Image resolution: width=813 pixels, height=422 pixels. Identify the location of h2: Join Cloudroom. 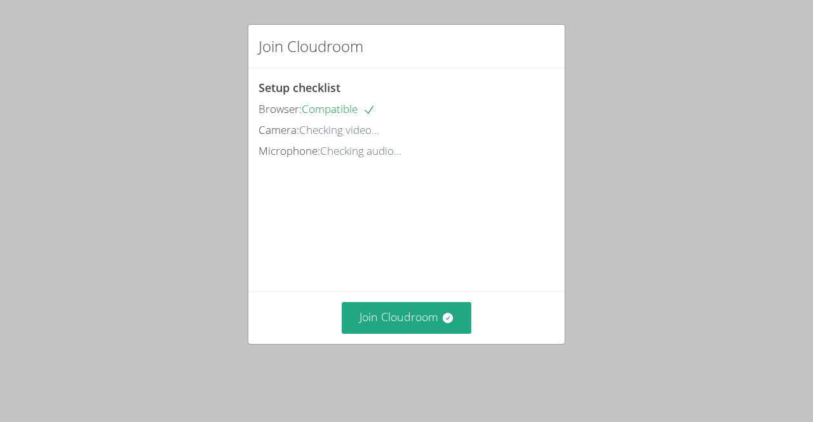
(311, 46).